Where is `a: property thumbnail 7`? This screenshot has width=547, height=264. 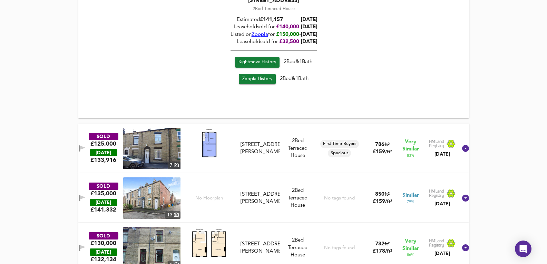
a: property thumbnail 7 is located at coordinates (152, 148).